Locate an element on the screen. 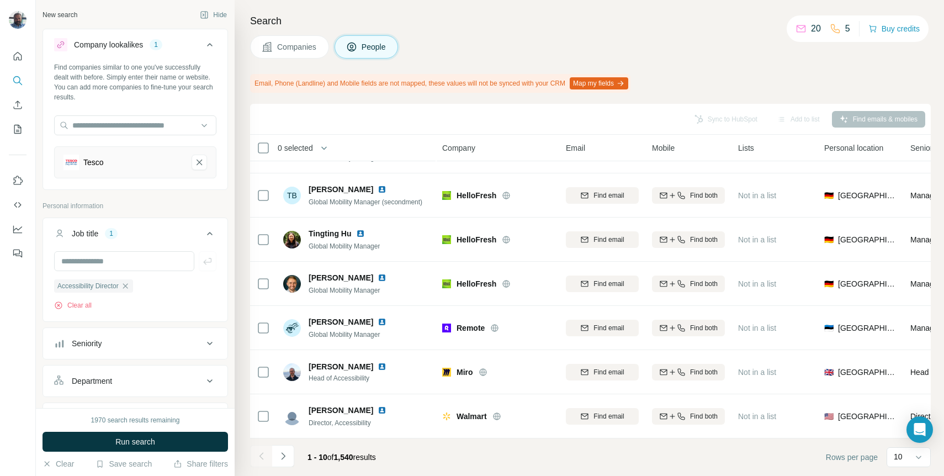  span: Mobile is located at coordinates (663, 148).